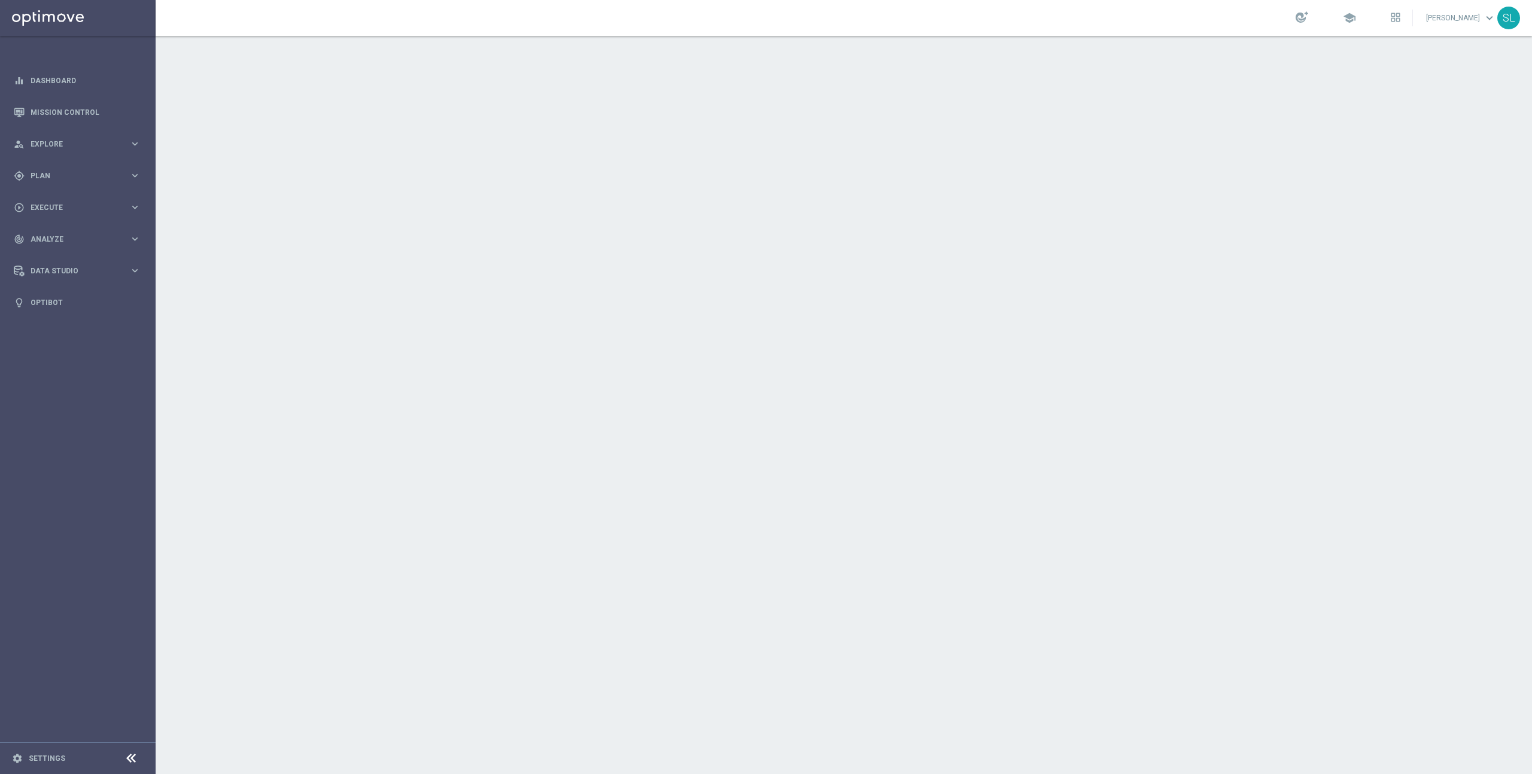 The width and height of the screenshot is (1532, 774). I want to click on div: Data Studio keyboard_arrow_right, so click(77, 271).